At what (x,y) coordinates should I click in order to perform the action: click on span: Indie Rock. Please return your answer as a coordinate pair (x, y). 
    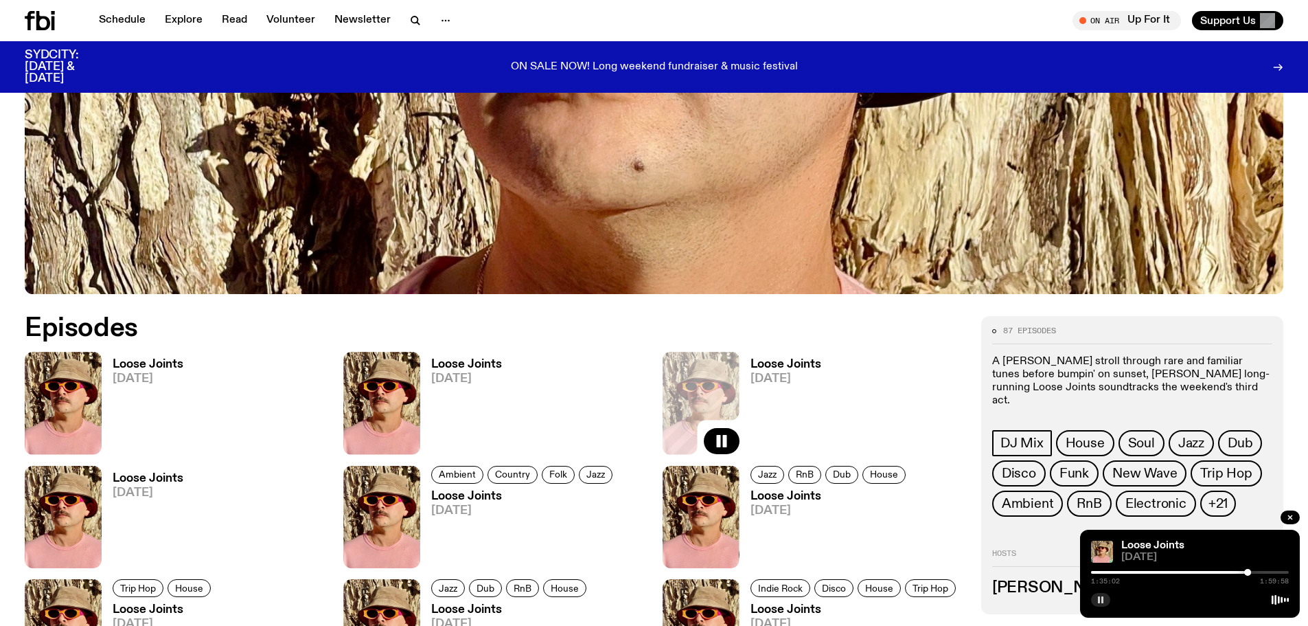
    Looking at the image, I should click on (780, 587).